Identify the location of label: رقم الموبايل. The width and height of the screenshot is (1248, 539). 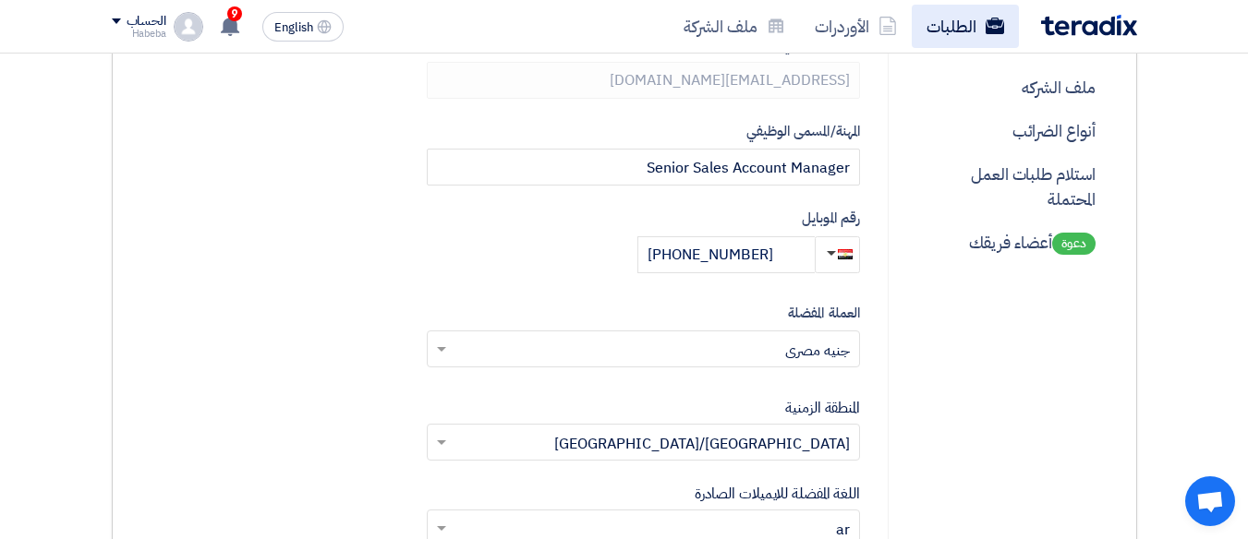
(643, 218).